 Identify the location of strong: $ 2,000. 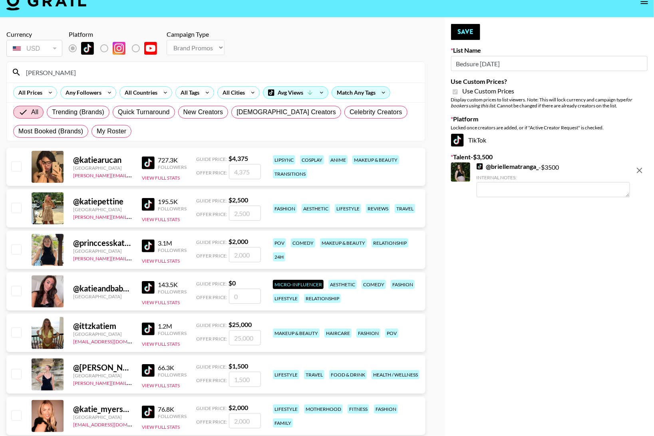
(238, 241).